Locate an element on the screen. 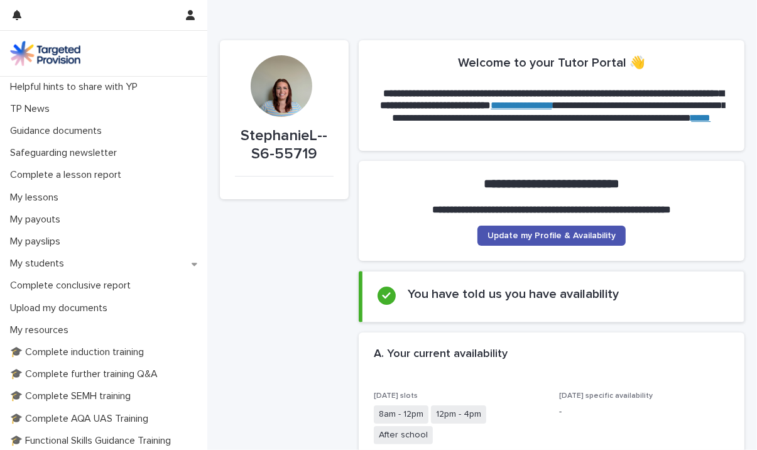 The width and height of the screenshot is (757, 450). span: After school is located at coordinates (403, 435).